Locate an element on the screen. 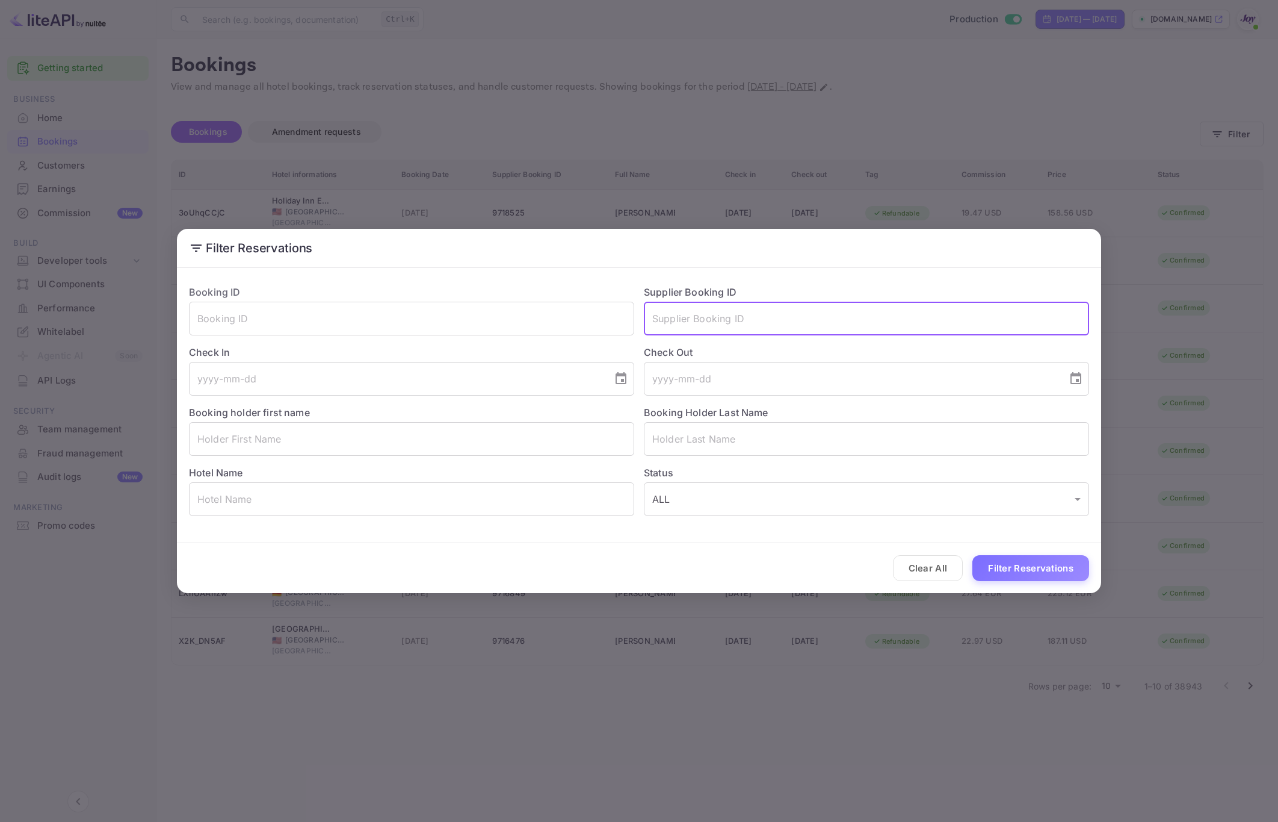 The image size is (1278, 822). input: Holder First Name is located at coordinates (412, 439).